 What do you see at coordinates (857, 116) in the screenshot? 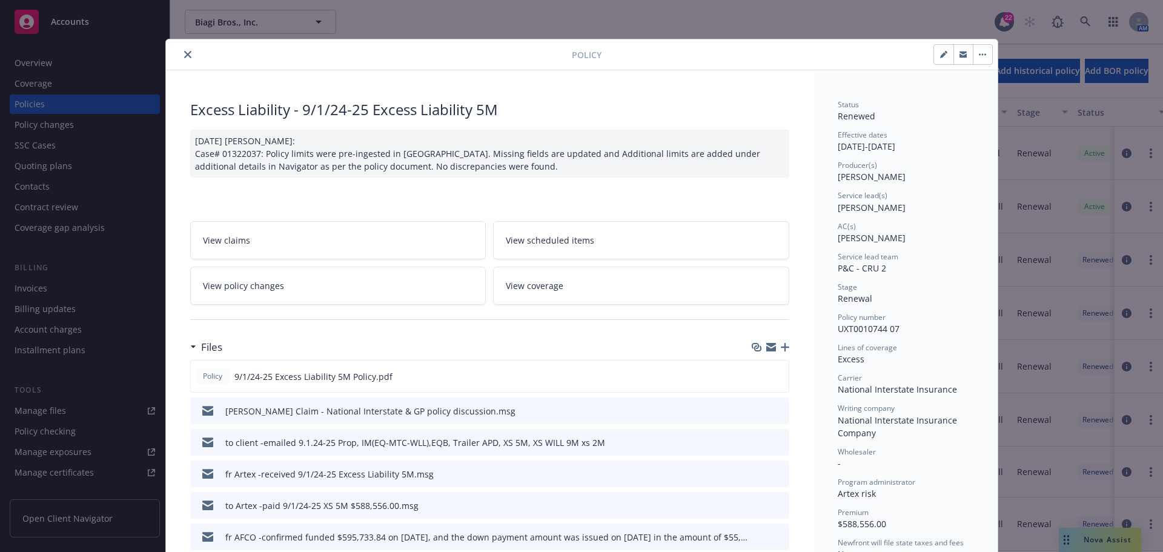
I see `span: Renewed` at bounding box center [857, 116].